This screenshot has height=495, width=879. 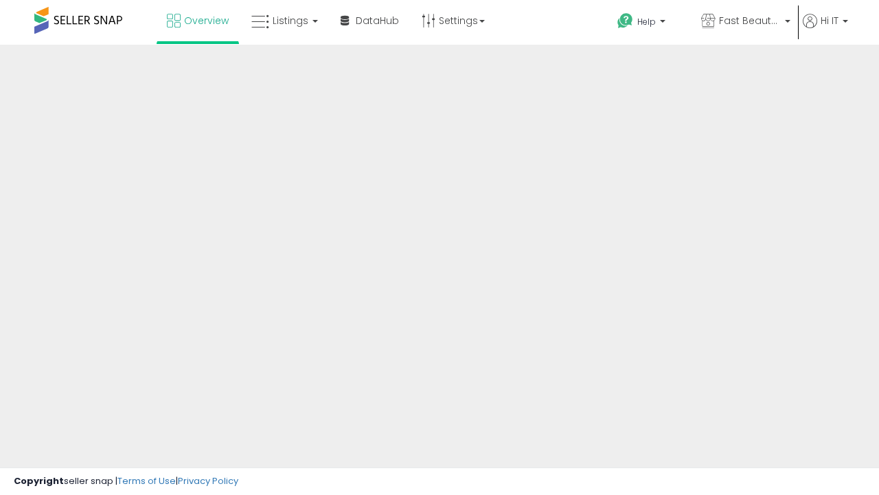 I want to click on span: DataHub, so click(x=377, y=21).